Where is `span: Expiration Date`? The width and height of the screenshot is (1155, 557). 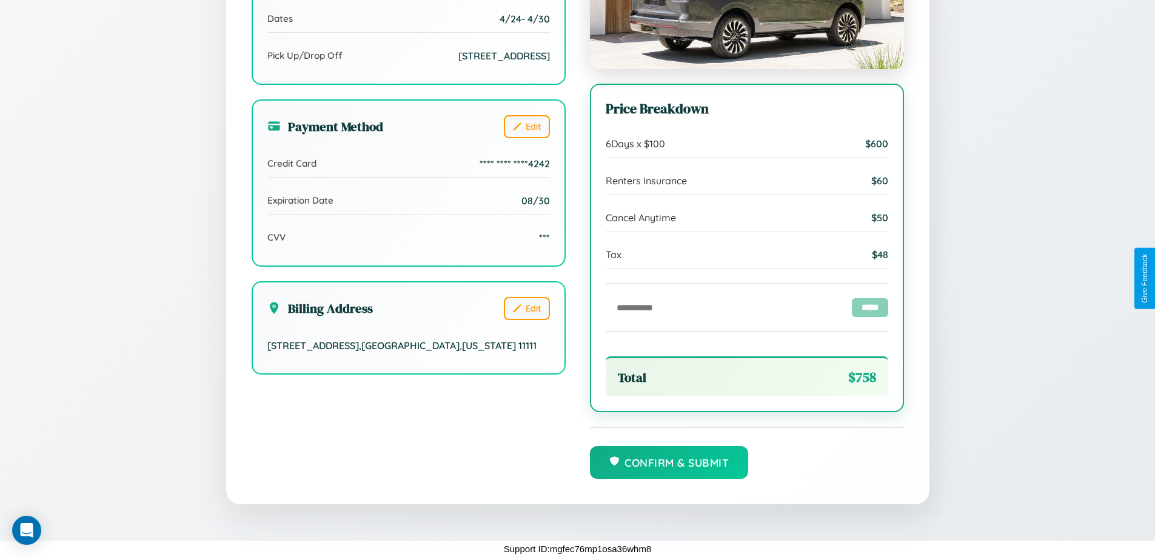 span: Expiration Date is located at coordinates (300, 200).